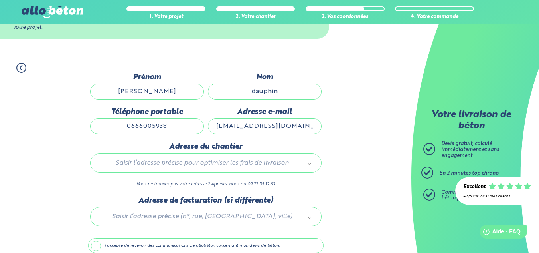  What do you see at coordinates (265, 77) in the screenshot?
I see `label: Nom` at bounding box center [265, 77].